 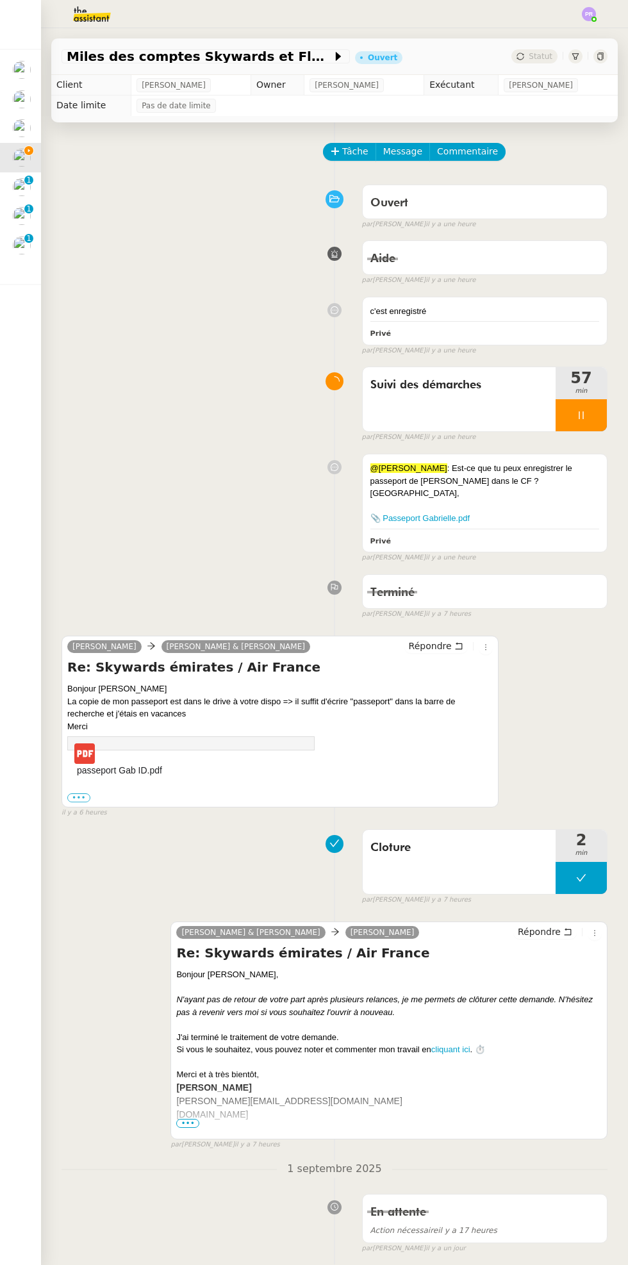 I want to click on span: En attente, so click(x=398, y=1212).